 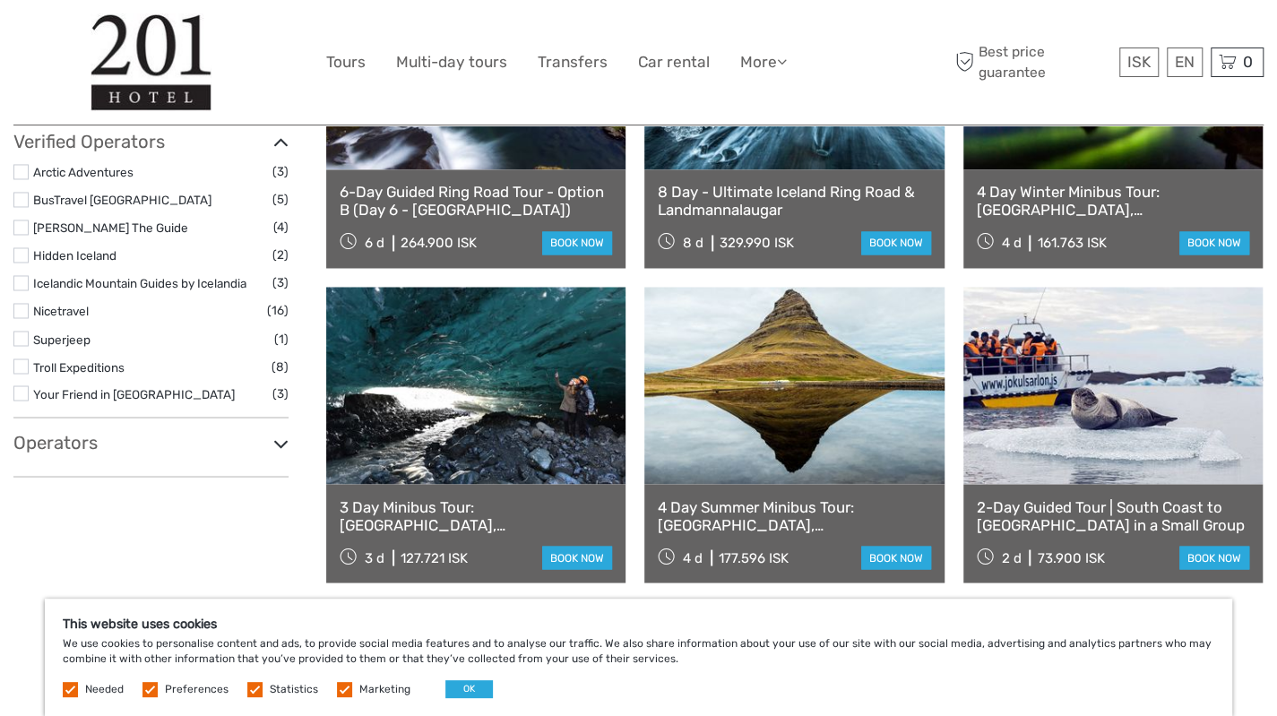 What do you see at coordinates (346, 62) in the screenshot?
I see `a: Tours` at bounding box center [346, 62].